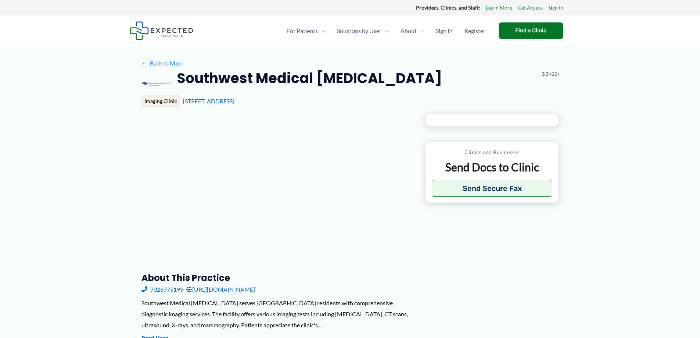 This screenshot has height=338, width=700. I want to click on a: Find a Clinic, so click(531, 30).